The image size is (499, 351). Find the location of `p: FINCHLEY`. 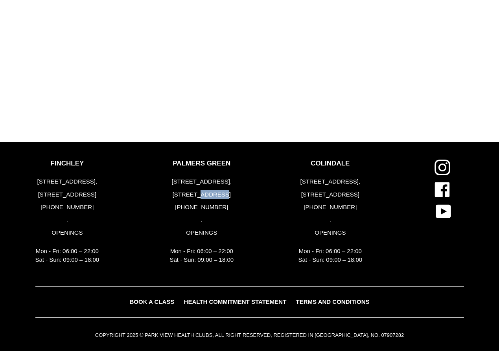

p: FINCHLEY is located at coordinates (67, 164).